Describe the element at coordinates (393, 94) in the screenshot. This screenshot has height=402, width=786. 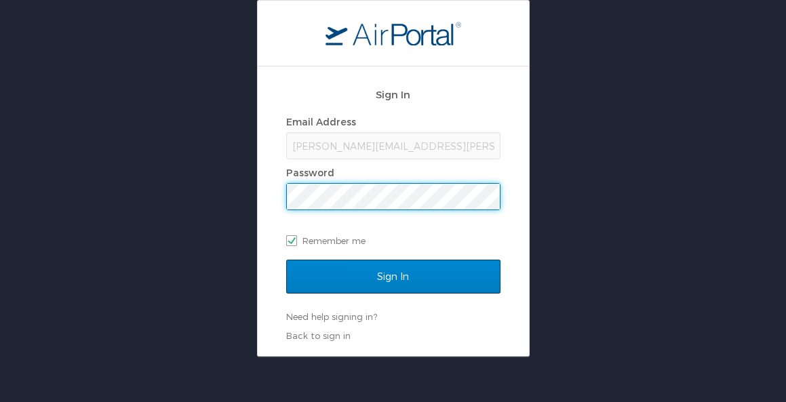
I see `h2: Sign In` at that location.